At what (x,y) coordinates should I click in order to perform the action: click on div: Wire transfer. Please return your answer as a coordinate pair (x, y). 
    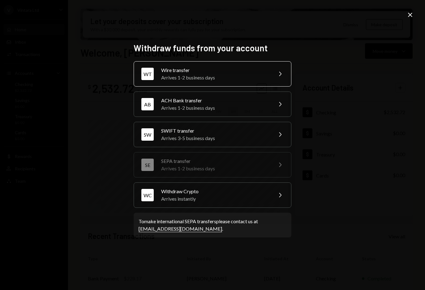
    Looking at the image, I should click on (215, 70).